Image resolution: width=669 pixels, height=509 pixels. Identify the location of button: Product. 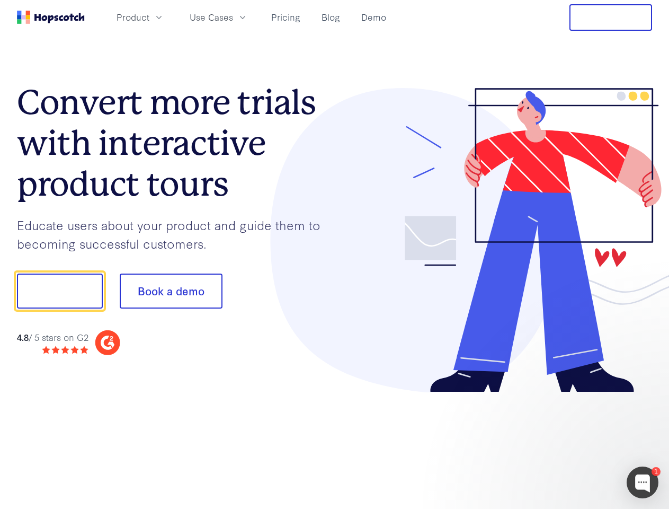
(140, 17).